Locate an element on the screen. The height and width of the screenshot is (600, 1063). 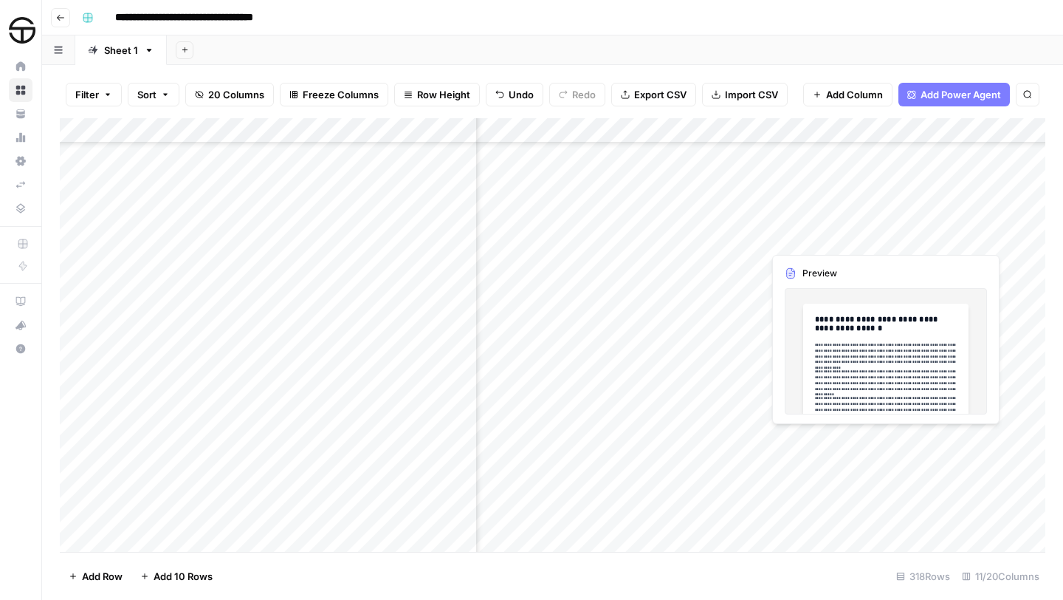
button: Sort is located at coordinates (154, 95).